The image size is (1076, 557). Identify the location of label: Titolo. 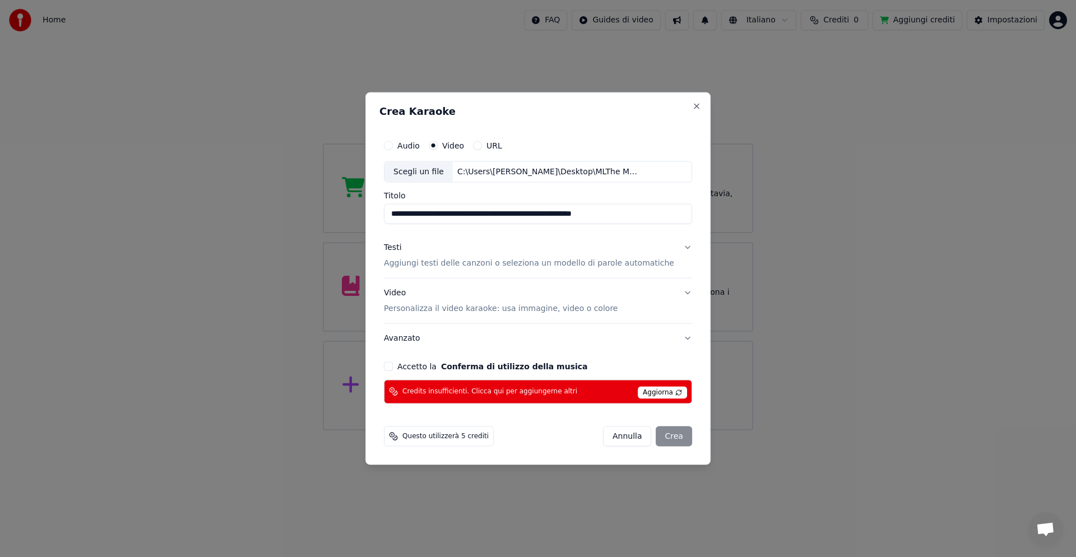
(538, 196).